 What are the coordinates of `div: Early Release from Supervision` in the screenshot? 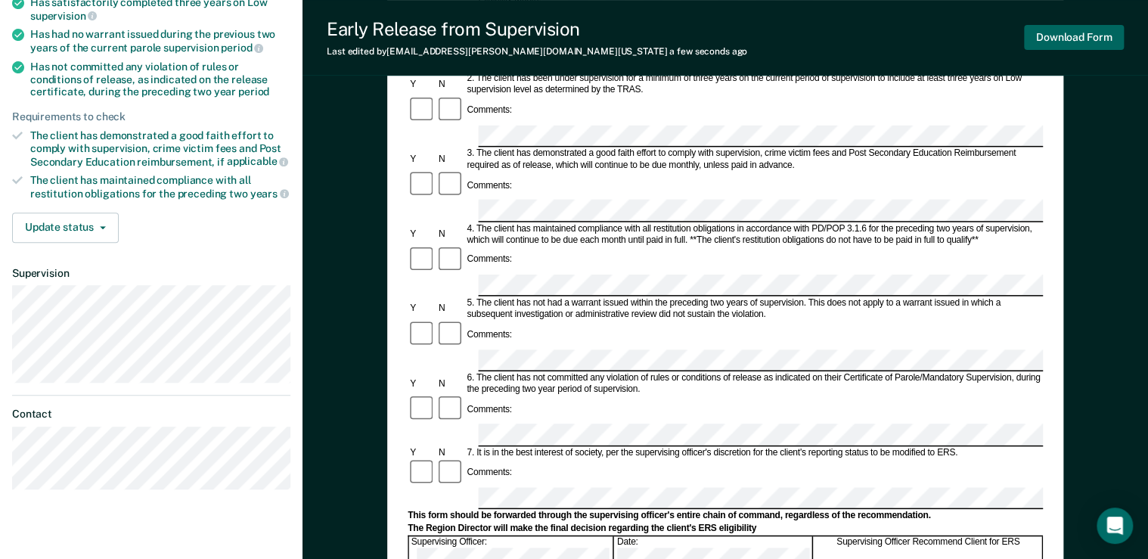 It's located at (537, 29).